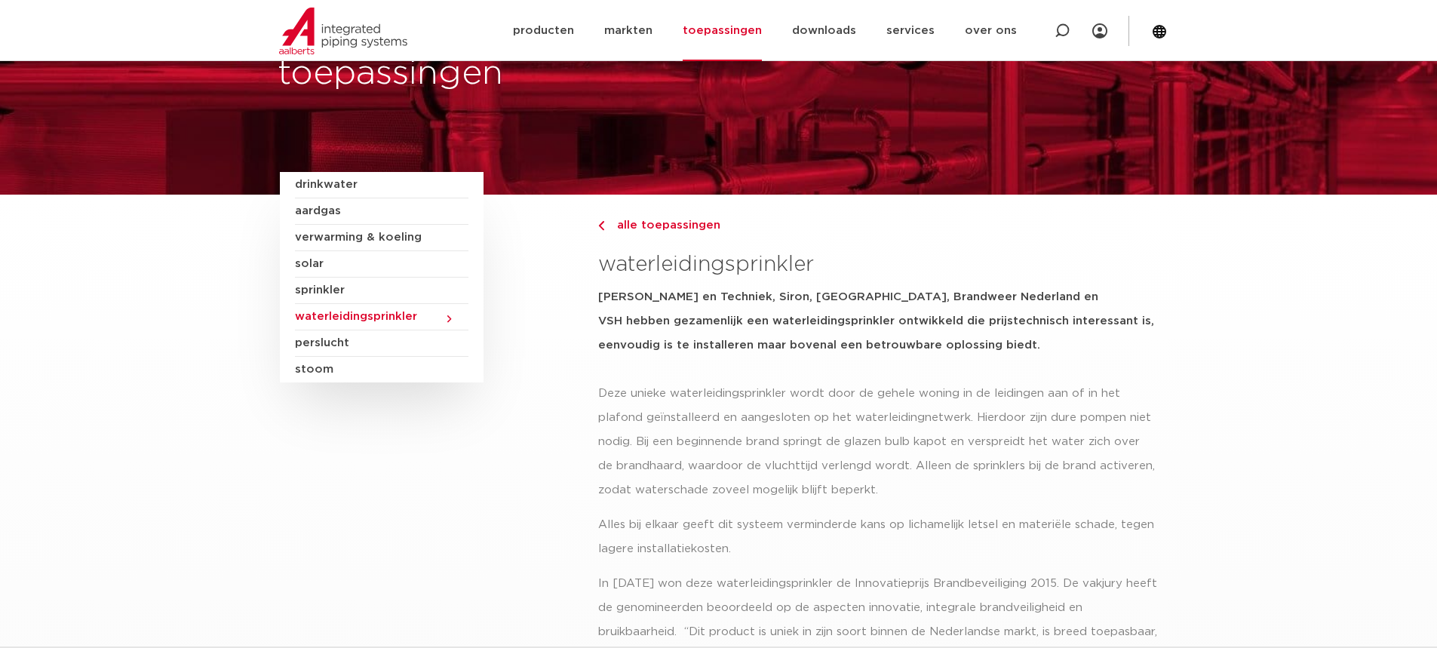 This screenshot has height=648, width=1437. I want to click on span: sprinkler, so click(382, 290).